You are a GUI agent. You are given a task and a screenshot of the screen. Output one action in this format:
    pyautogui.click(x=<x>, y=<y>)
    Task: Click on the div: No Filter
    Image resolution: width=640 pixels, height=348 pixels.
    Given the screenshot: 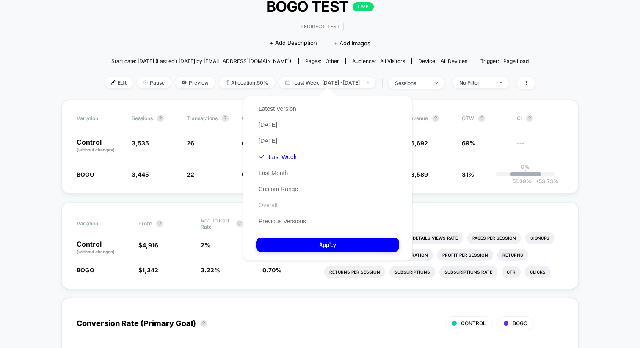 What is the action you would take?
    pyautogui.click(x=476, y=83)
    